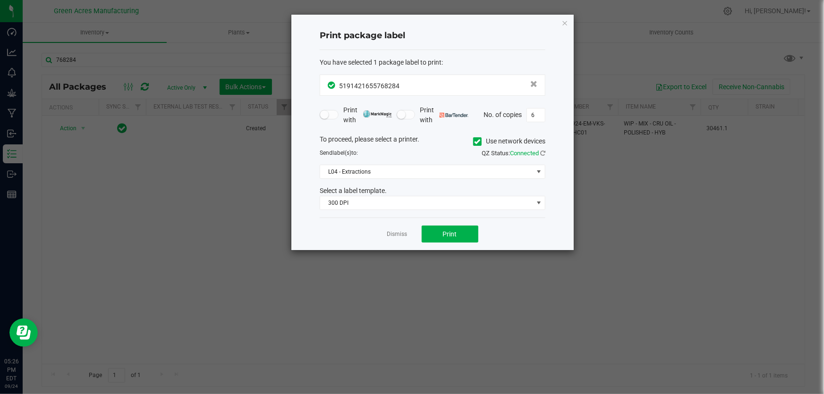 Image resolution: width=824 pixels, height=394 pixels. I want to click on span: 300 DPI, so click(427, 203).